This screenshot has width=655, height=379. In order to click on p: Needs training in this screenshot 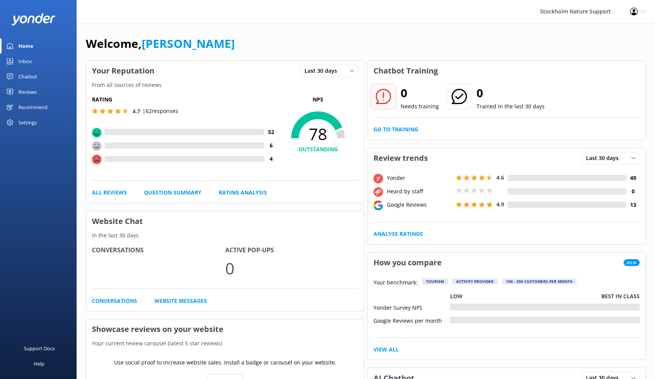, I will do `click(420, 107)`.